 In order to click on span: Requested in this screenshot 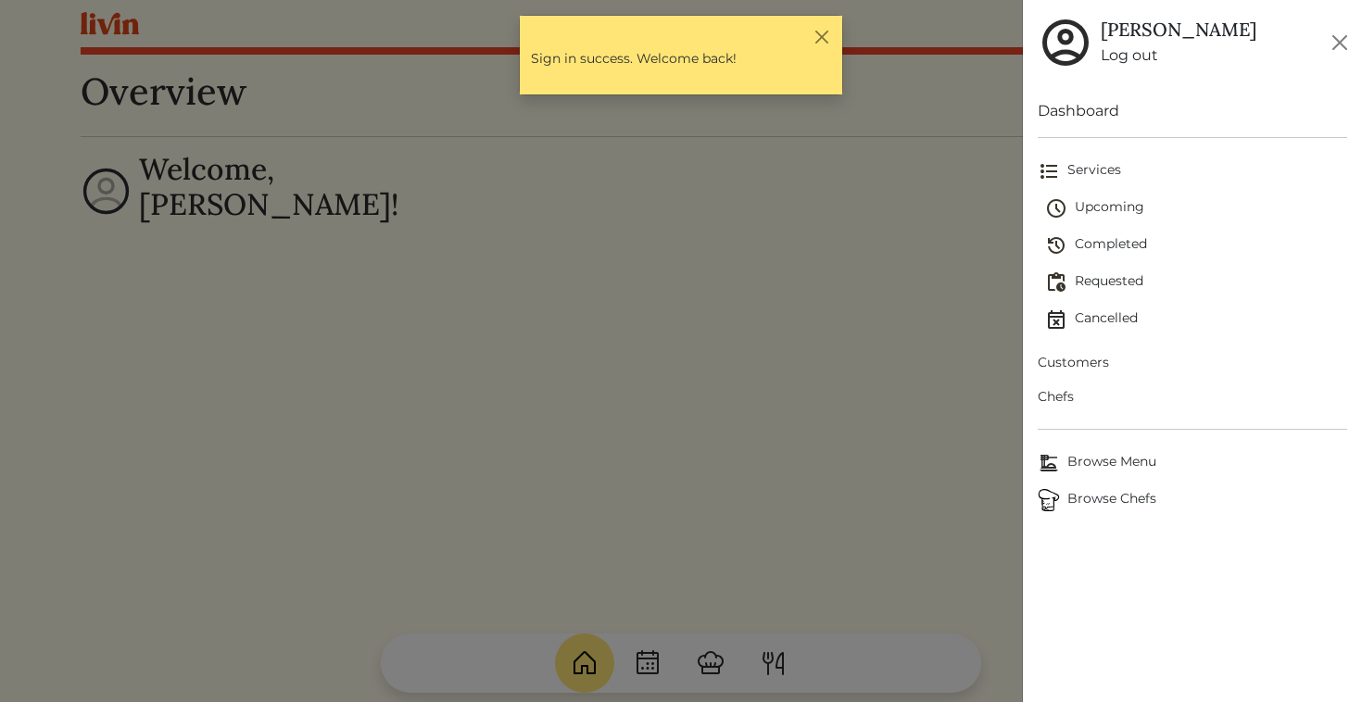, I will do `click(1196, 283)`.